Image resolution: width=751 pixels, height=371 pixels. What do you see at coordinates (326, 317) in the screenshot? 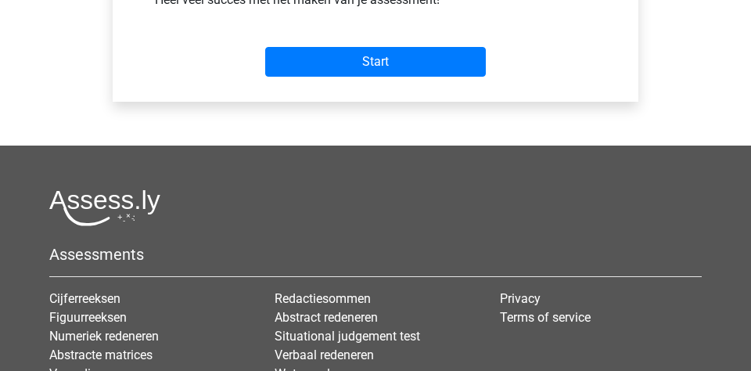
I see `a: Abstract redeneren` at bounding box center [326, 317].